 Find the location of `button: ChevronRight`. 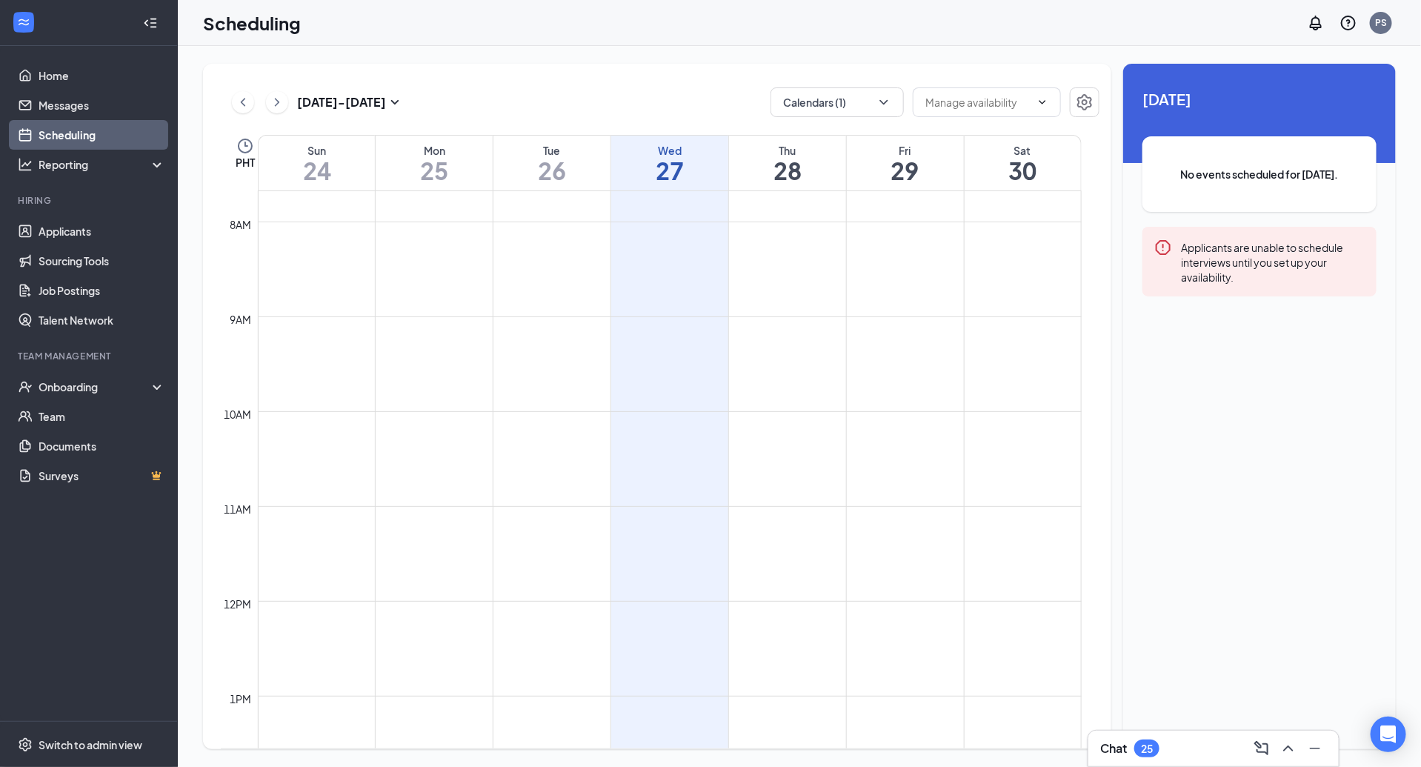

button: ChevronRight is located at coordinates (277, 102).